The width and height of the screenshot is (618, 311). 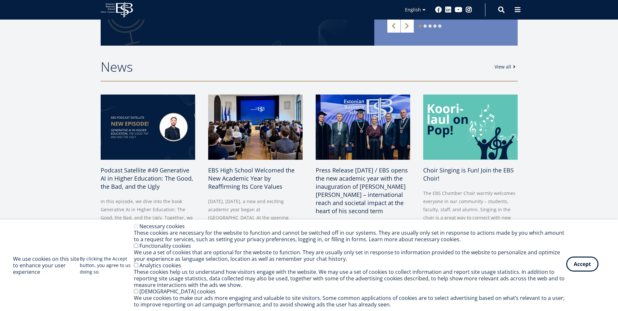 I want to click on a: Linkedin, so click(x=448, y=10).